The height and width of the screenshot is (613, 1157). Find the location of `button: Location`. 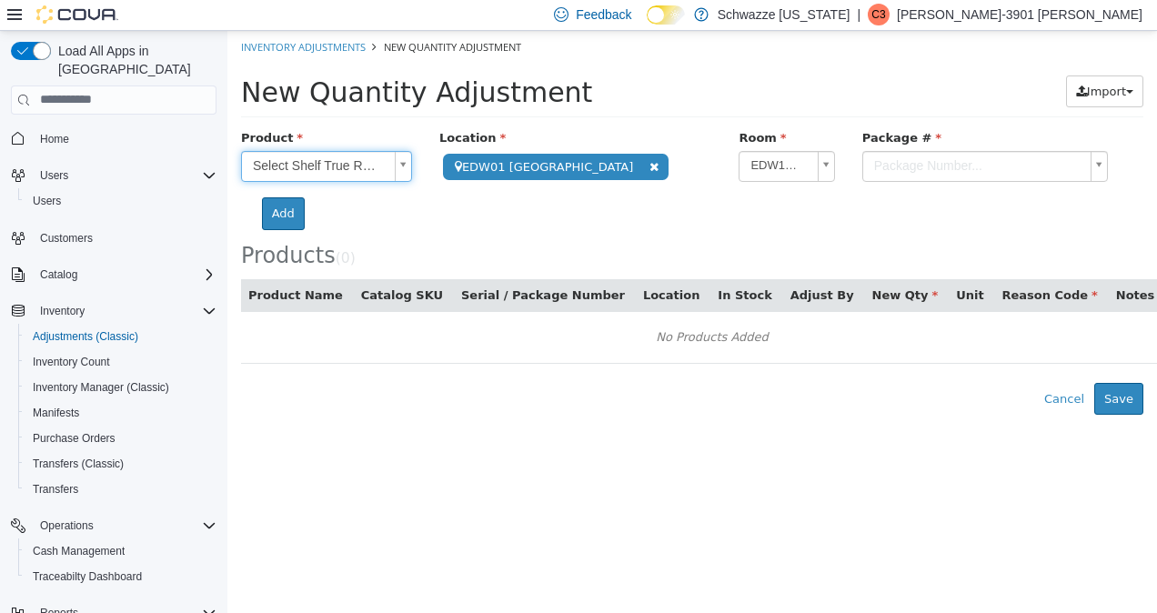

button: Location is located at coordinates (446, 265).